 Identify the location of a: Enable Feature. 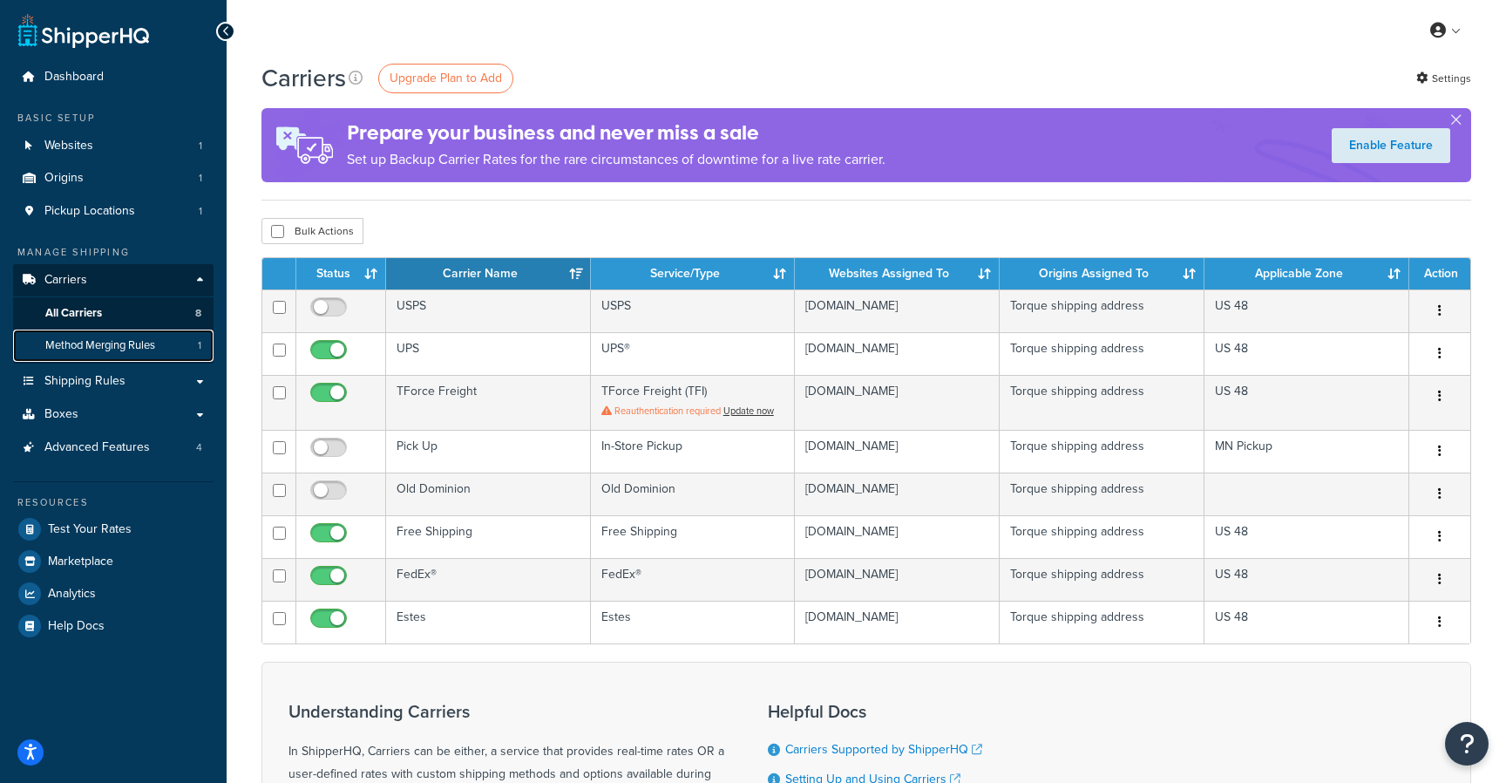
(1391, 146).